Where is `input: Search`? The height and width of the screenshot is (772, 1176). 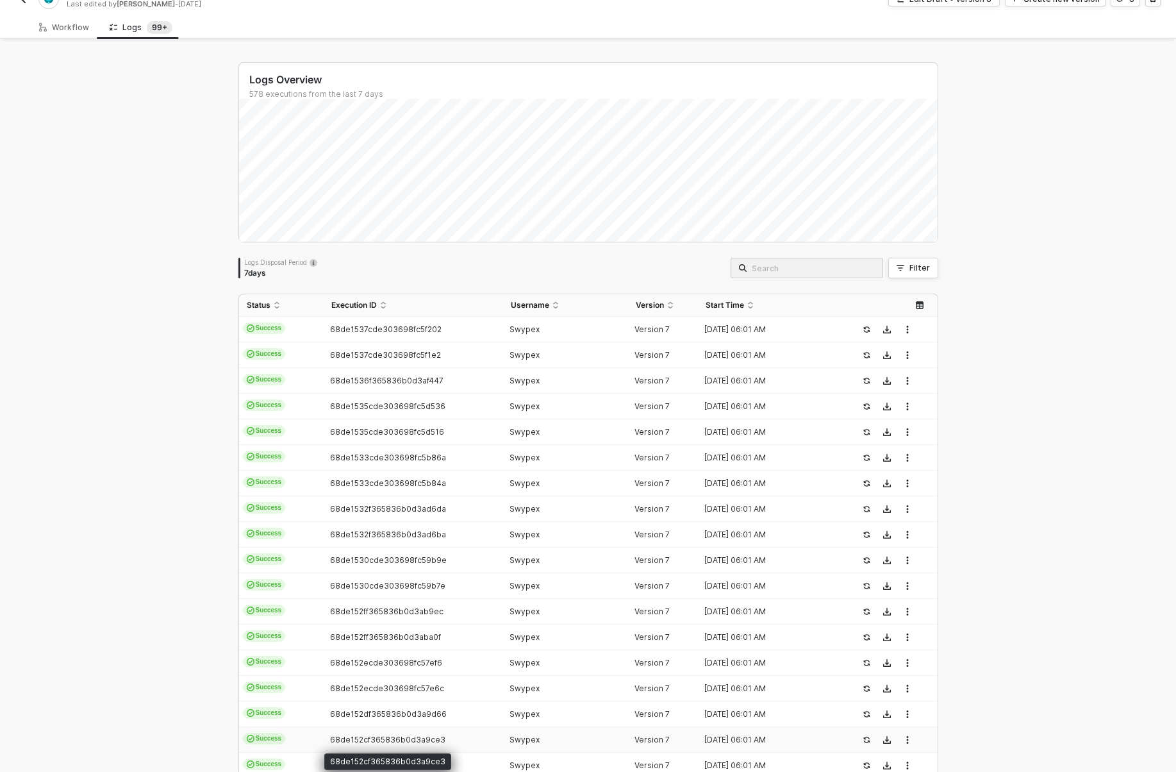
input: Search is located at coordinates (813, 268).